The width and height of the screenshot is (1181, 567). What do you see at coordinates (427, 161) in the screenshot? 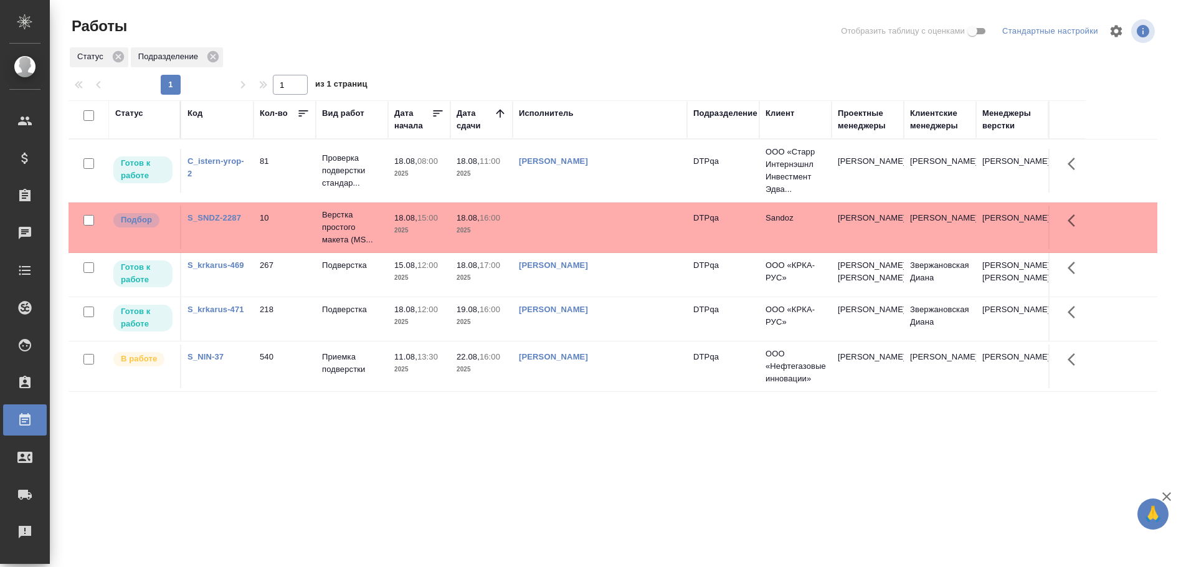
I see `p: 08:00` at bounding box center [427, 161].